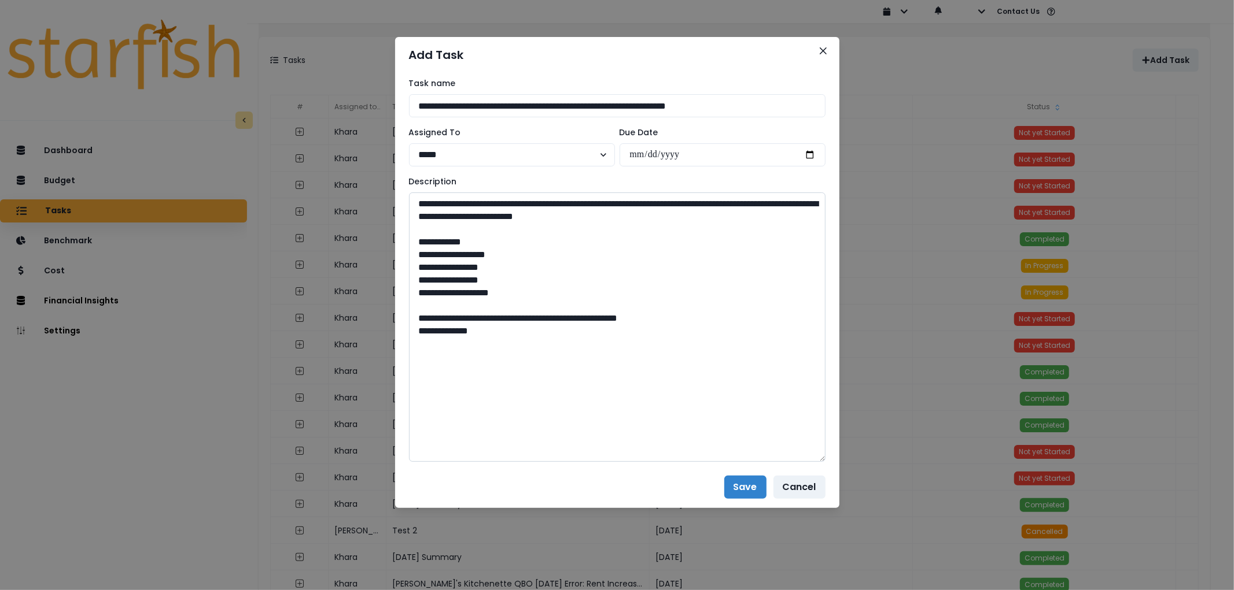 This screenshot has height=590, width=1234. Describe the element at coordinates (614, 83) in the screenshot. I see `label: Task name` at that location.